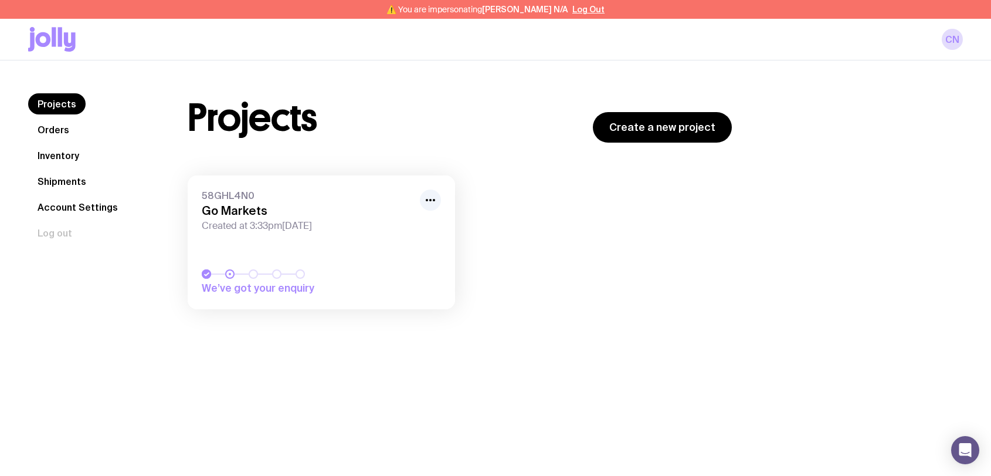 Image resolution: width=991 pixels, height=476 pixels. I want to click on button: Log out, so click(55, 233).